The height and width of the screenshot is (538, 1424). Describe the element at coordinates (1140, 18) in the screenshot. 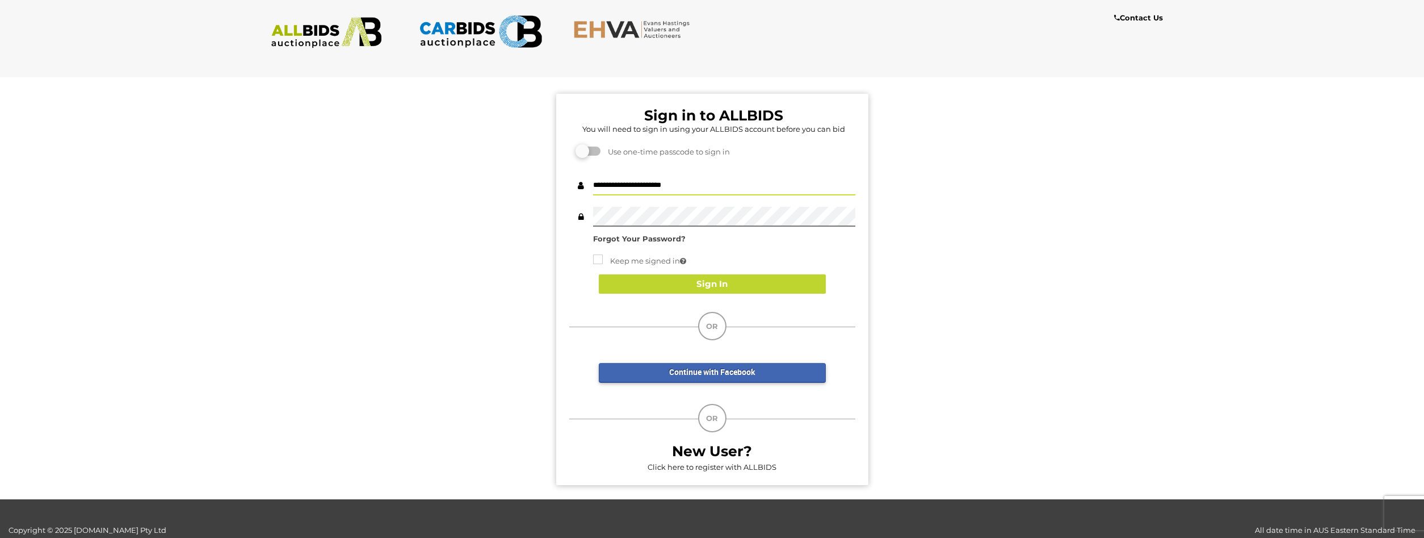

I see `a: Contact Us` at that location.